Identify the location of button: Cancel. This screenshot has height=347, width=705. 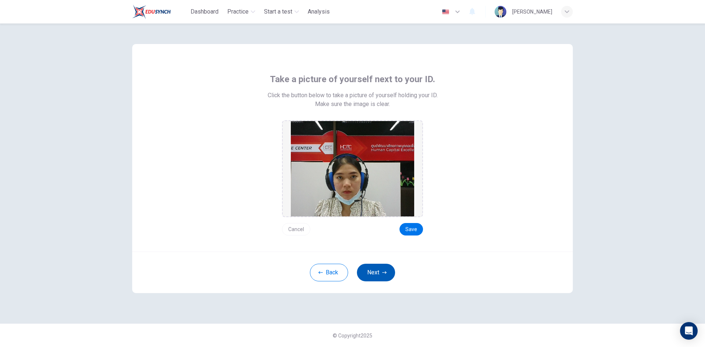
(296, 229).